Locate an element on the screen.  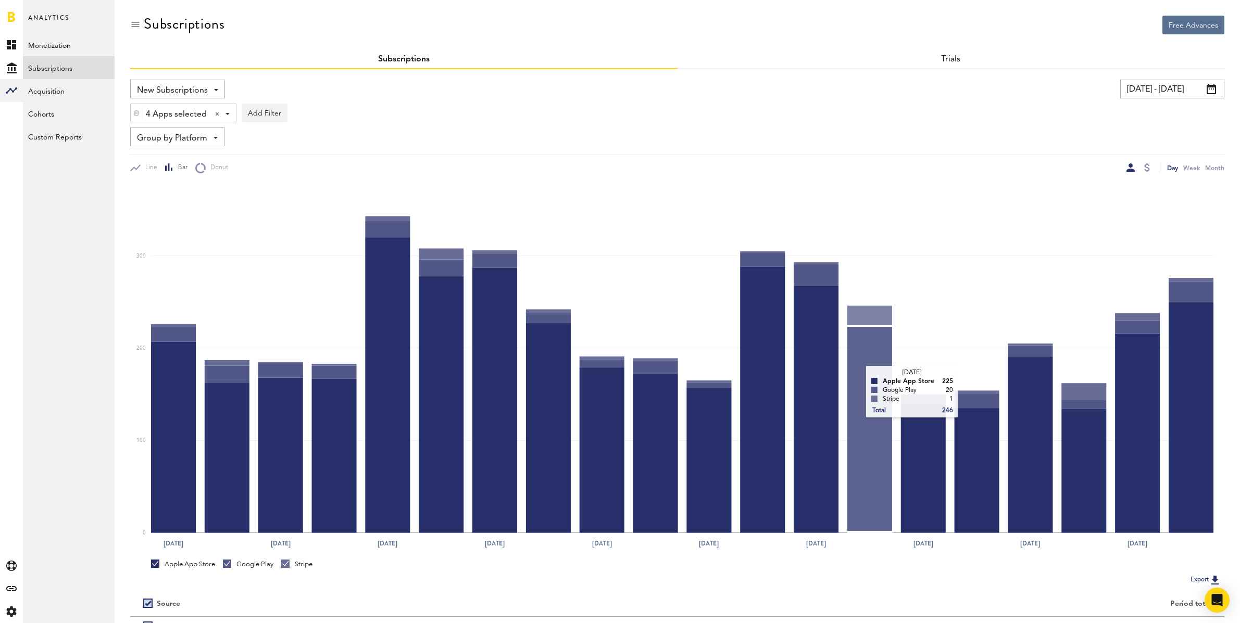
div: Month is located at coordinates (1214, 168).